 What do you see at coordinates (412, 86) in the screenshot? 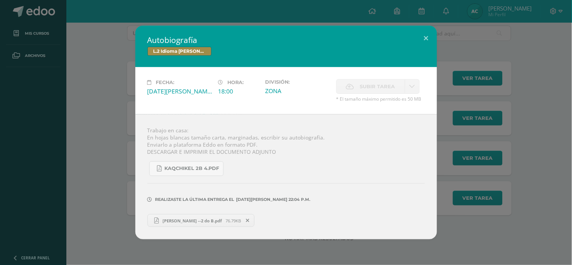
I see `a: La fecha de entrega ha expirado` at bounding box center [412, 86].